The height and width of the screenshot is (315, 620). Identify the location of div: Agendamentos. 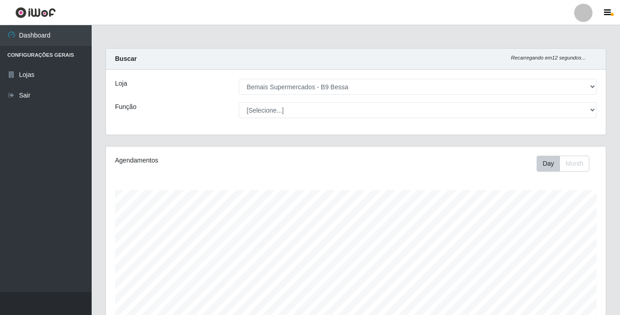
(211, 160).